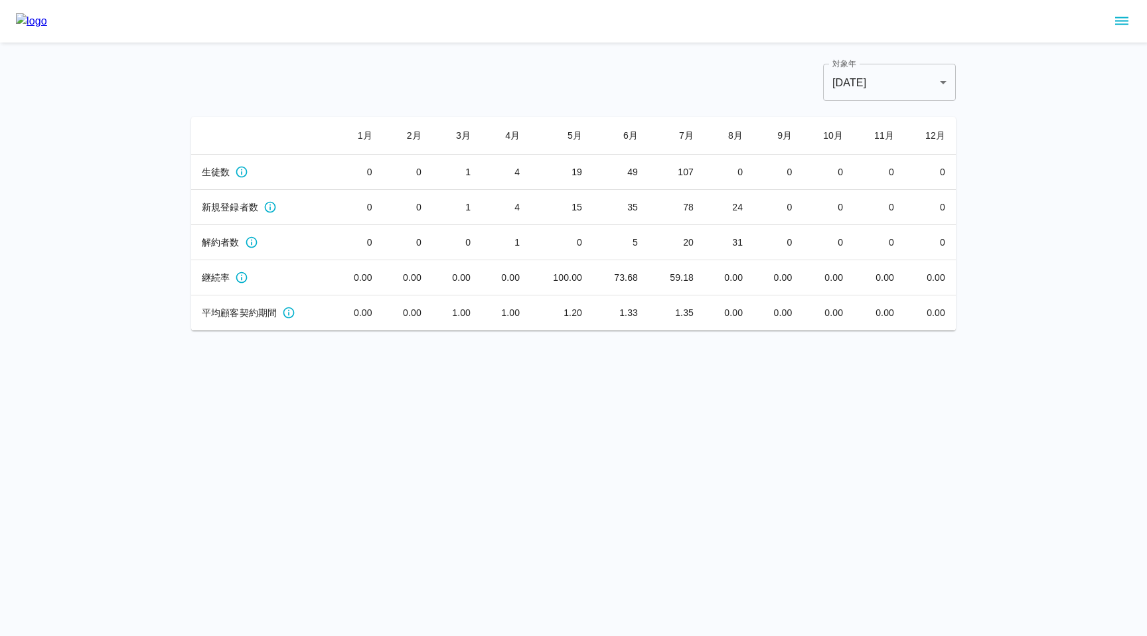  Describe the element at coordinates (930, 135) in the screenshot. I see `th: 12 月` at that location.